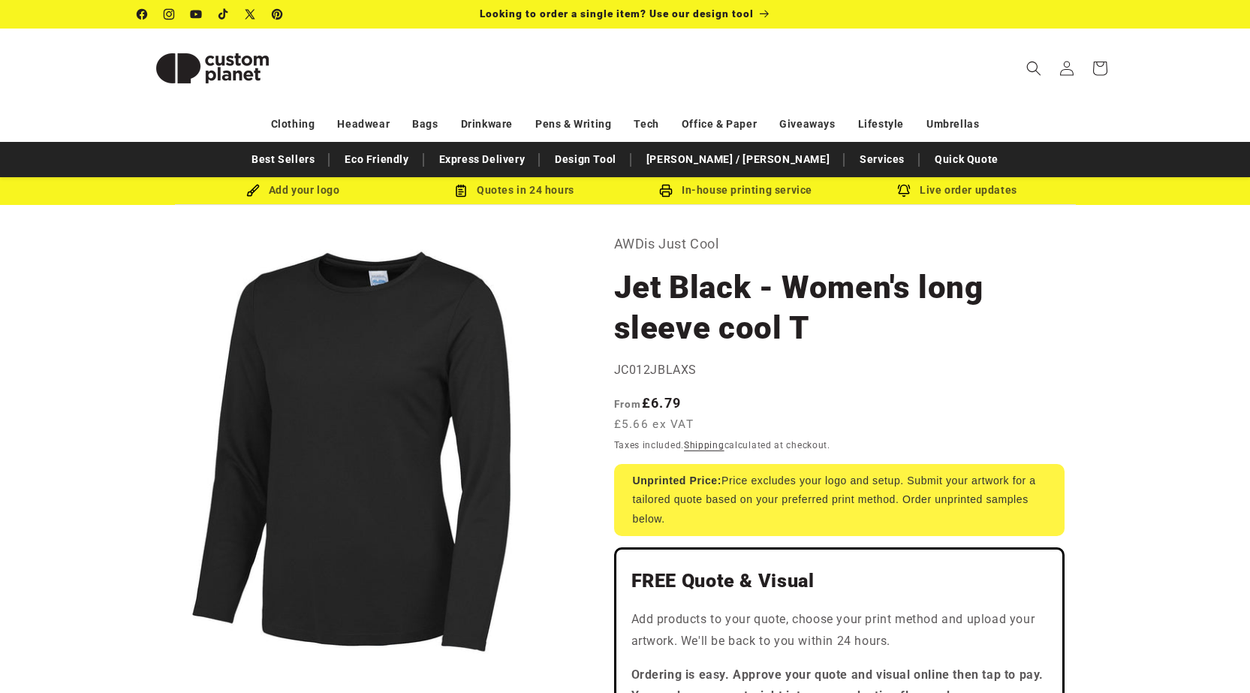  Describe the element at coordinates (616, 14) in the screenshot. I see `span: Looking to order a single item? Use our design tool` at that location.